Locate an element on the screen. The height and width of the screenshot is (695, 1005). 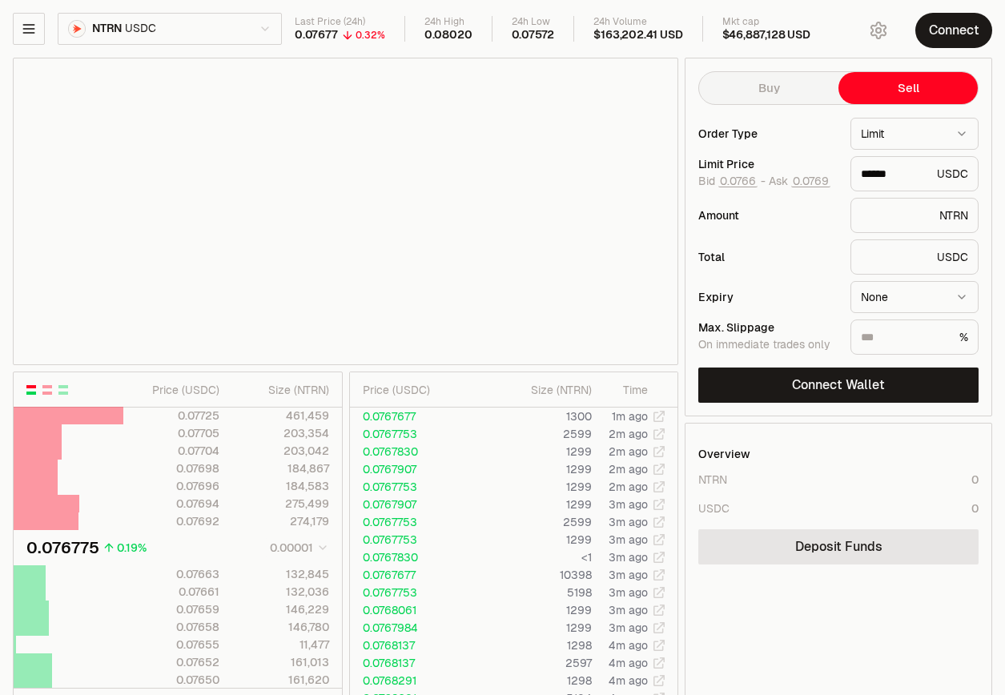
div: 274,179 is located at coordinates (280, 522).